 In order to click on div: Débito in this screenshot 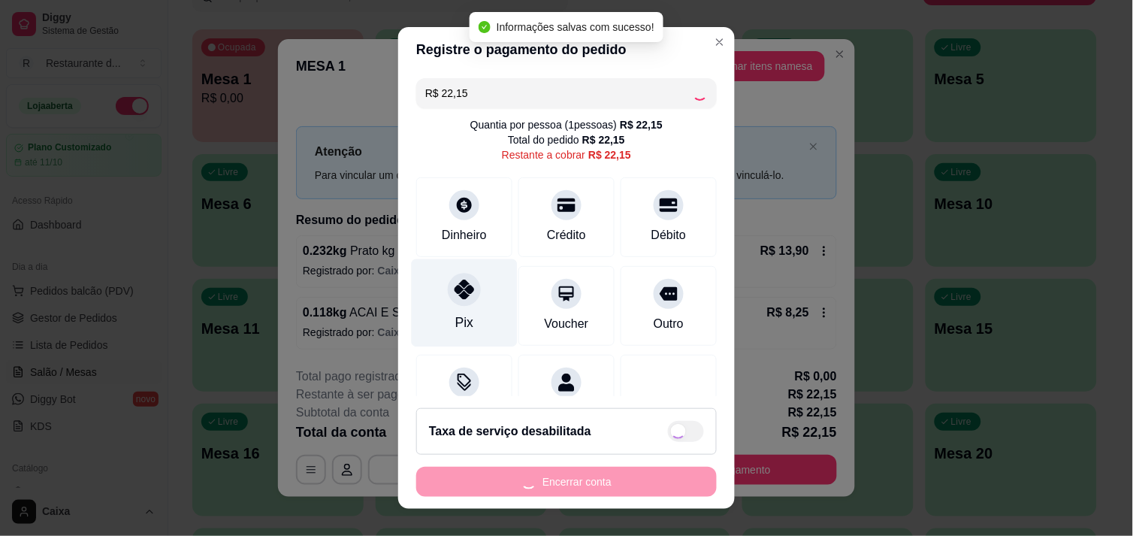, I will do `click(669, 235)`.